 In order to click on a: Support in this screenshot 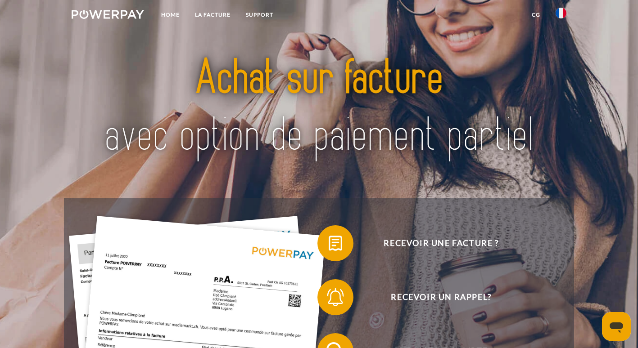, I will do `click(259, 15)`.